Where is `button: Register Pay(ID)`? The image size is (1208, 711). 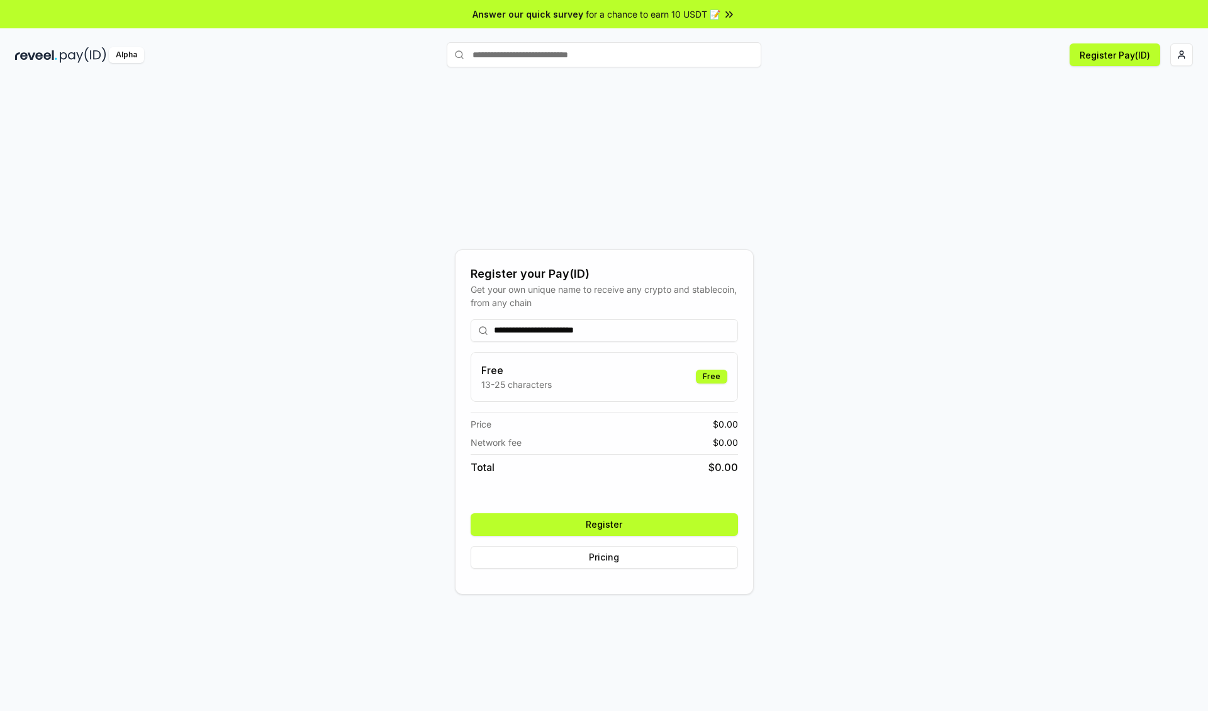 button: Register Pay(ID) is located at coordinates (1115, 55).